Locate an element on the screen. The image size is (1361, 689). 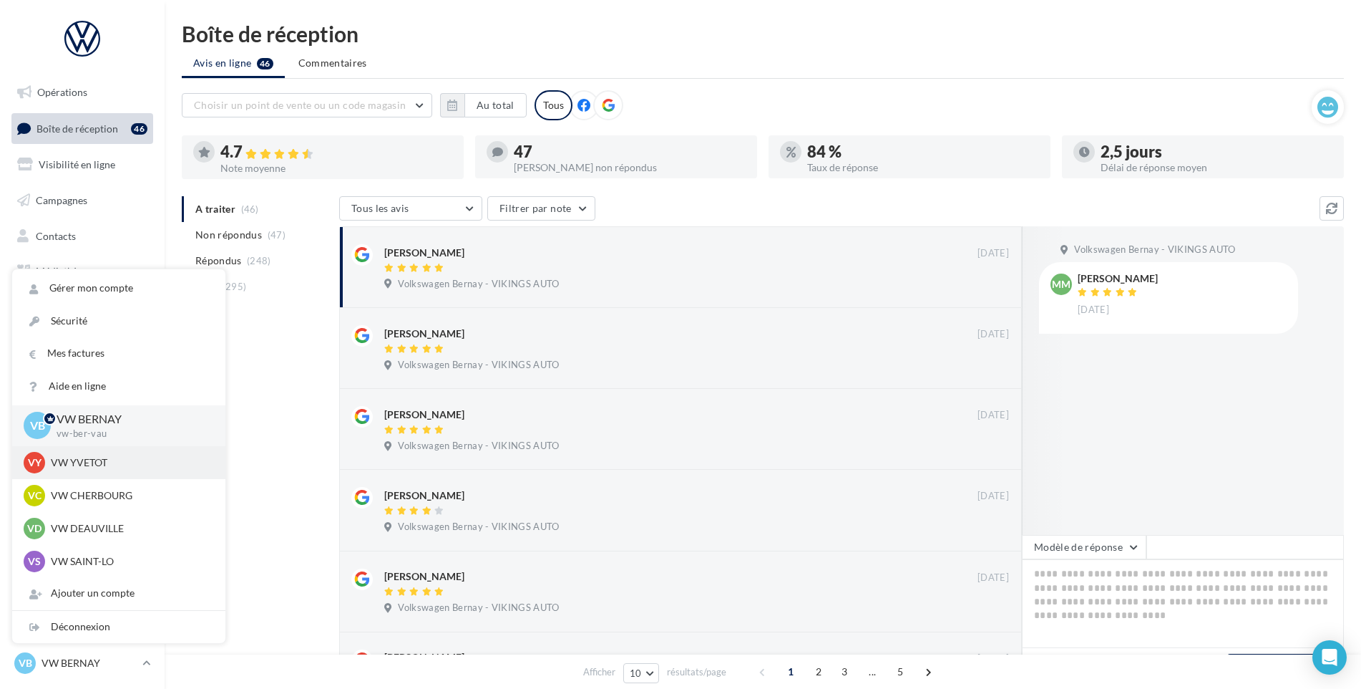
span: 2 is located at coordinates (819, 671).